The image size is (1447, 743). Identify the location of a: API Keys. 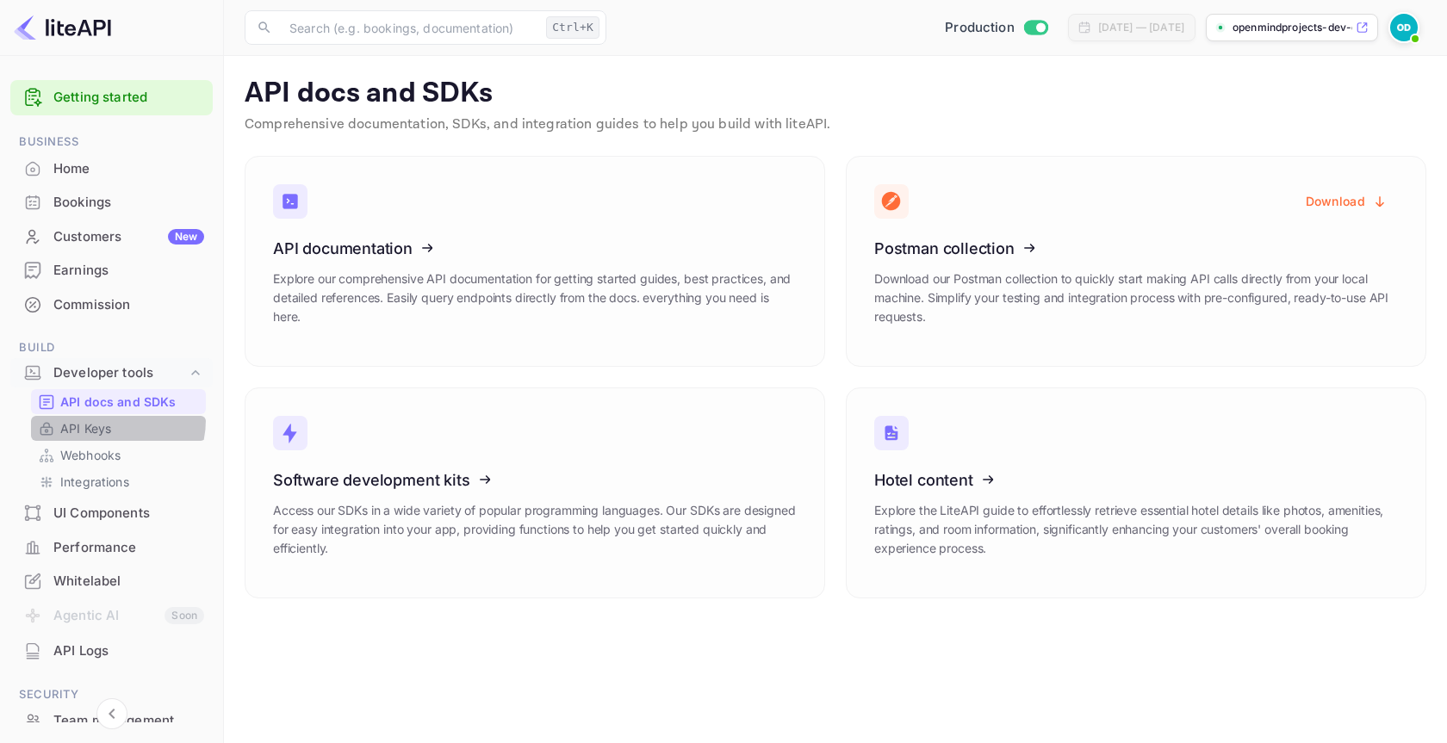
(118, 428).